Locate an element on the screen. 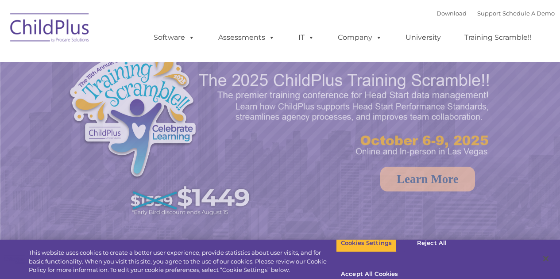 The width and height of the screenshot is (560, 279). a: IT is located at coordinates (306, 38).